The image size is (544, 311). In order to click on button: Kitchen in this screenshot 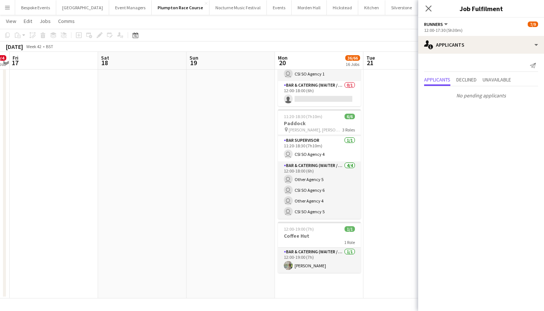, I will do `click(372, 7)`.